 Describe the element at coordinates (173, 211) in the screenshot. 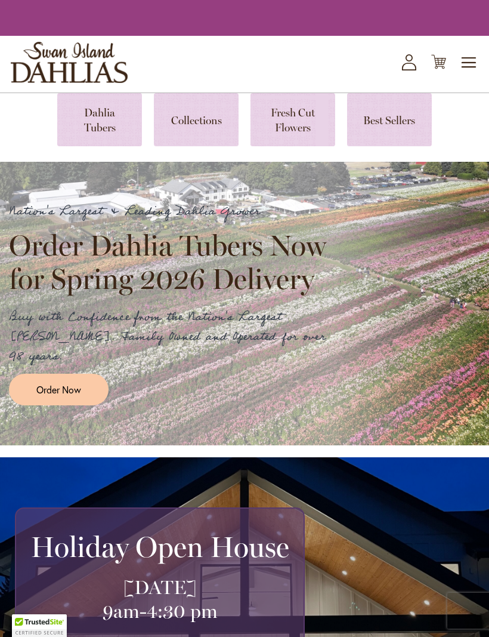

I see `p: Nation's Largest & Leading Dahlia Grower` at that location.